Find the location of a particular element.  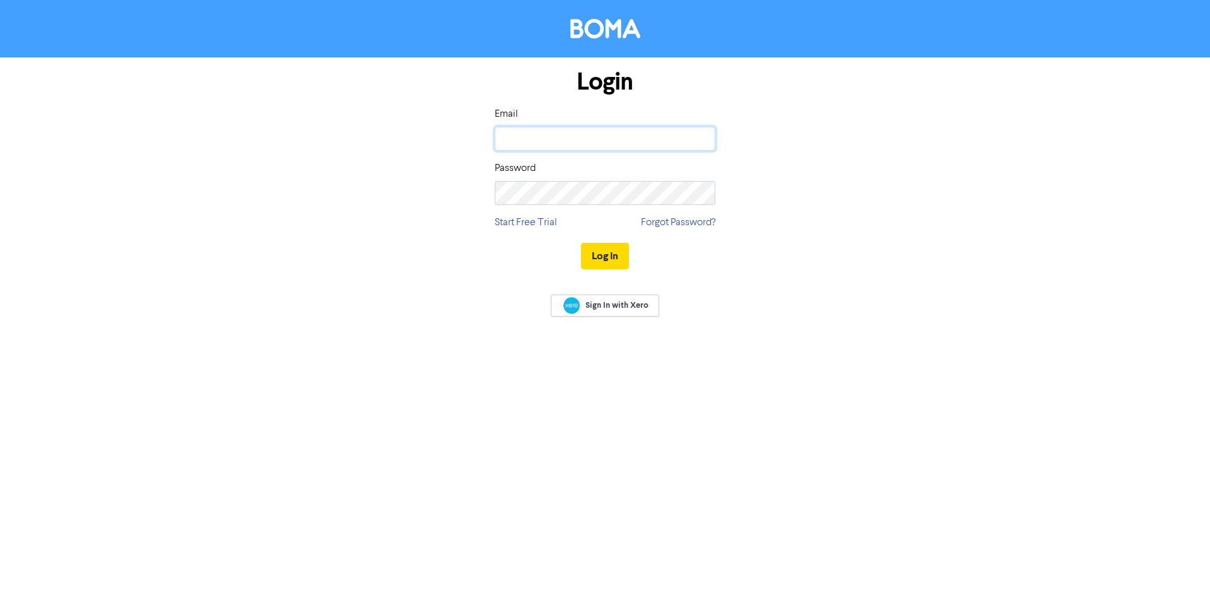

button: Log In is located at coordinates (605, 256).